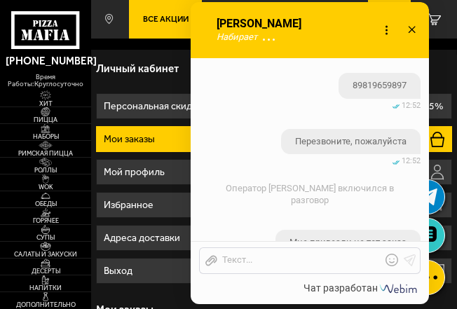 Image resolution: width=457 pixels, height=309 pixels. What do you see at coordinates (143, 238) in the screenshot?
I see `p: Адреса доставки` at bounding box center [143, 238].